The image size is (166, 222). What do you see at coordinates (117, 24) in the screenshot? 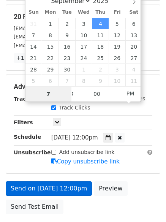
I see `span: September 5, 2025` at bounding box center [117, 24].